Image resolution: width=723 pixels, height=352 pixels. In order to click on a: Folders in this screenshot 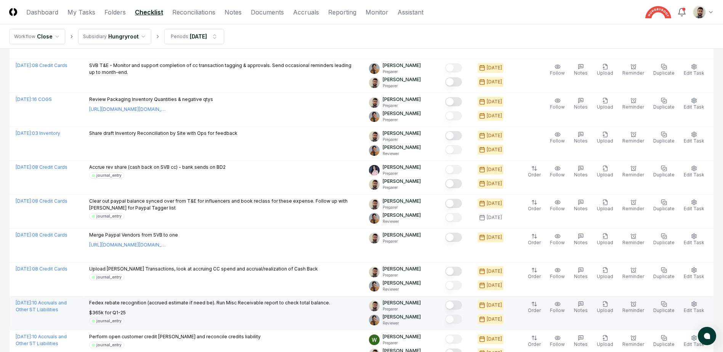, I will do `click(115, 12)`.